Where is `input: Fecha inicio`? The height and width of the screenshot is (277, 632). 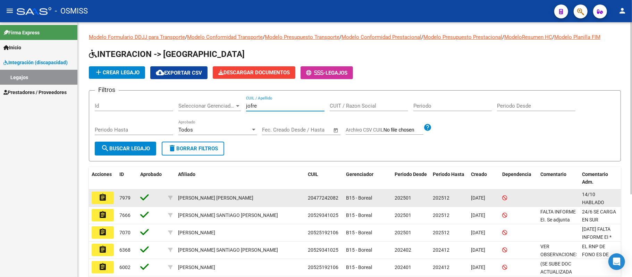 input: Fecha inicio is located at coordinates (276, 130).